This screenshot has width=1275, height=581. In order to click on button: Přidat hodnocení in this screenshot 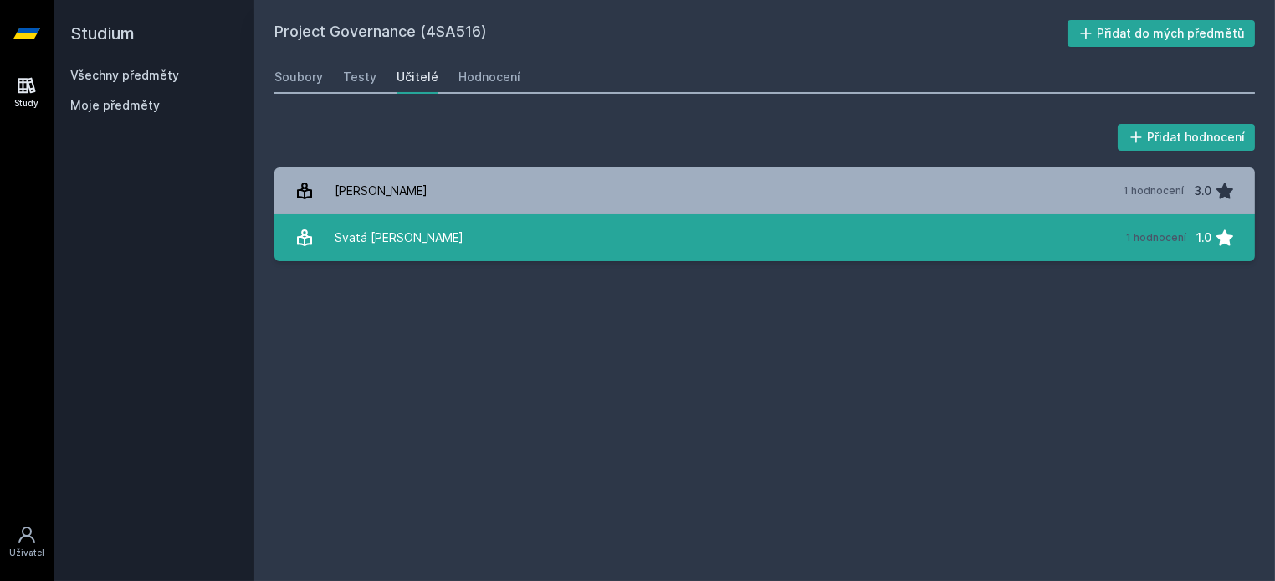, I will do `click(1186, 137)`.